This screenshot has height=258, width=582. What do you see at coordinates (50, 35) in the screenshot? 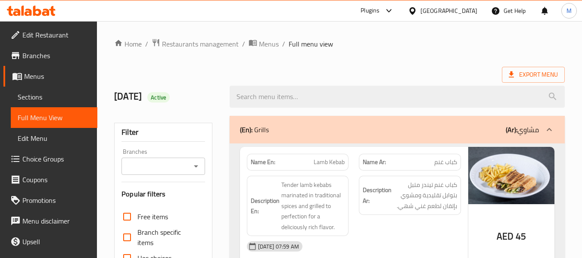
I see `a: Edit Restaurant` at bounding box center [50, 35].